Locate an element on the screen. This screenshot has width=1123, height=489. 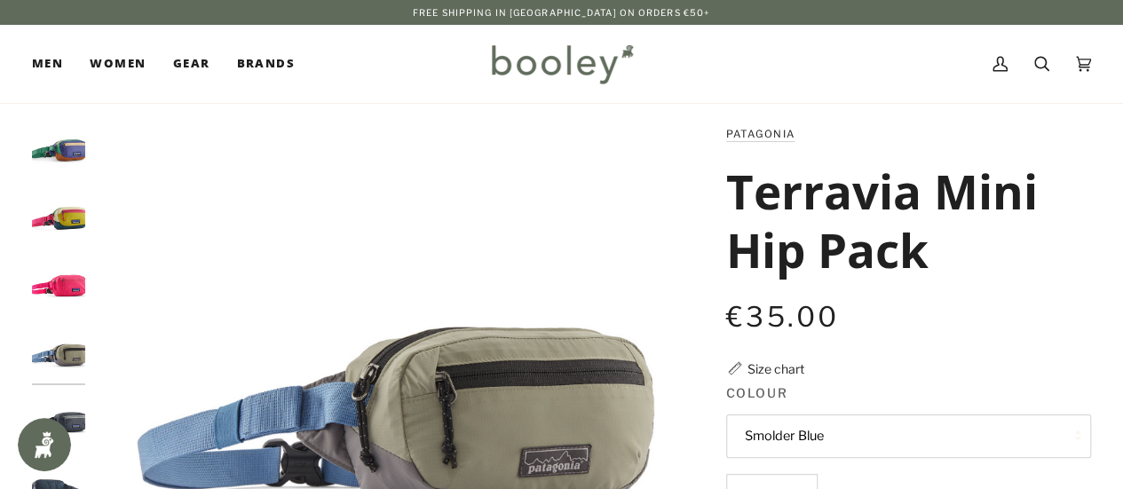
img: Patagonia Terravia Mini Hip Pack River Rock Green - Booley Galway is located at coordinates (59, 355).